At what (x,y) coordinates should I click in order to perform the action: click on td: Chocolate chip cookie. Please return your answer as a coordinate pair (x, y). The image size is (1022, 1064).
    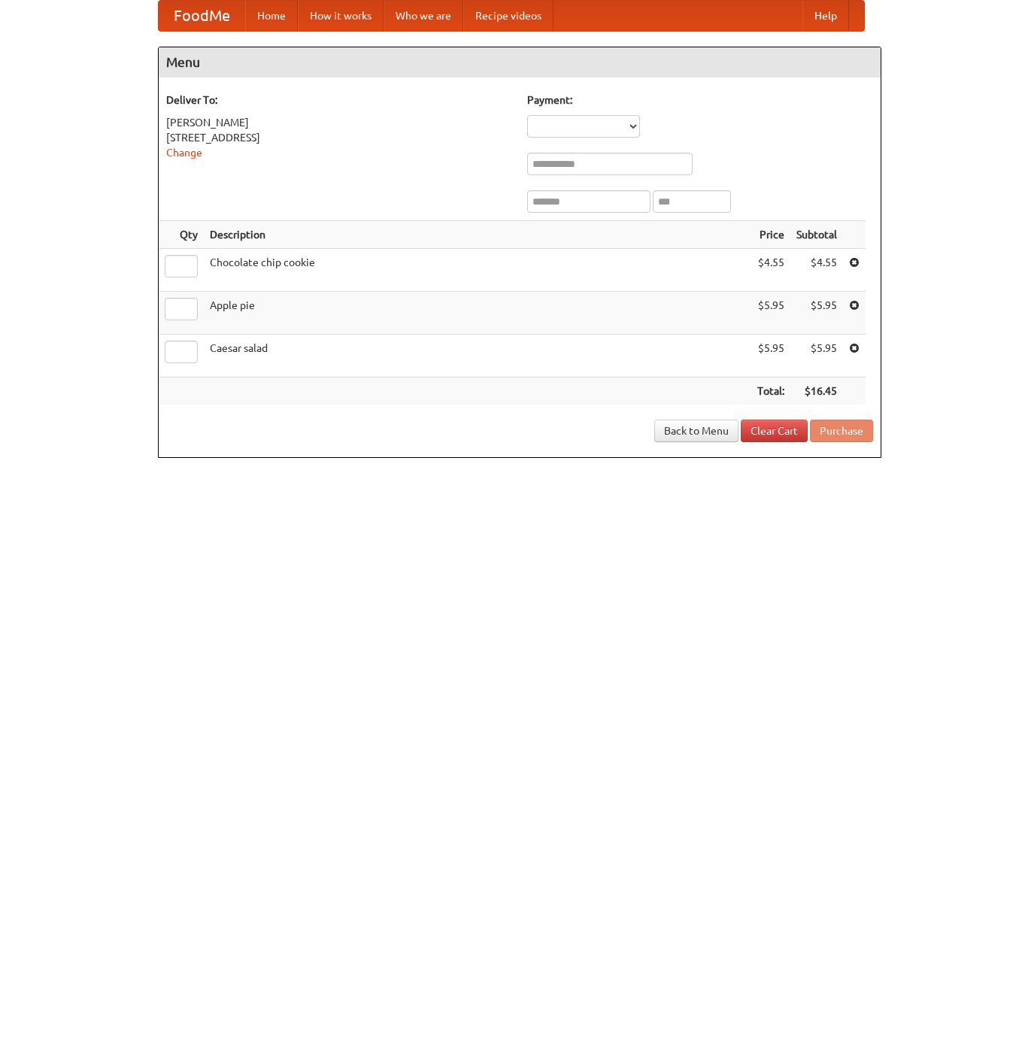
    Looking at the image, I should click on (478, 270).